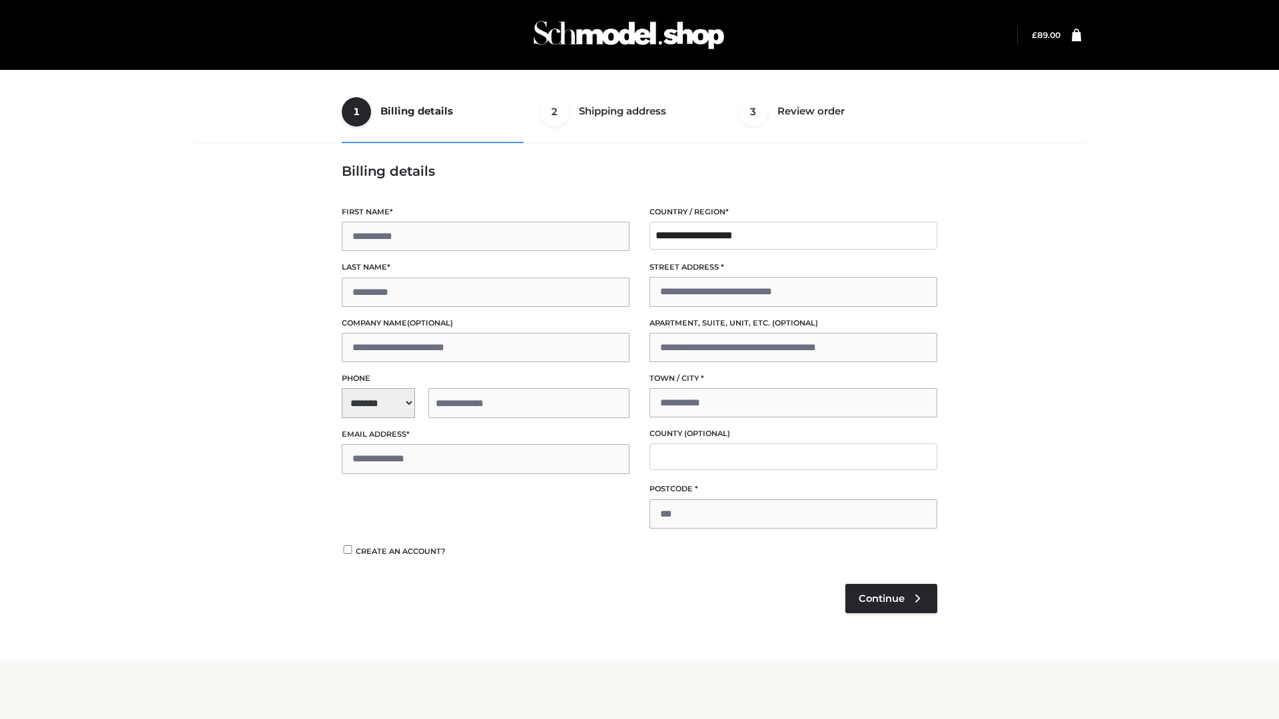 Image resolution: width=1279 pixels, height=719 pixels. I want to click on label: First name, so click(486, 212).